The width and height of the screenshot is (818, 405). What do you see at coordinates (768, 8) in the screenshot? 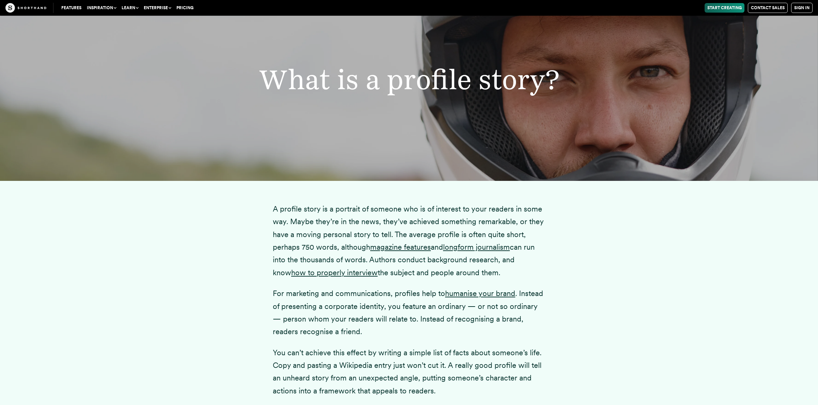
I see `a: Contact Sales` at bounding box center [768, 8].